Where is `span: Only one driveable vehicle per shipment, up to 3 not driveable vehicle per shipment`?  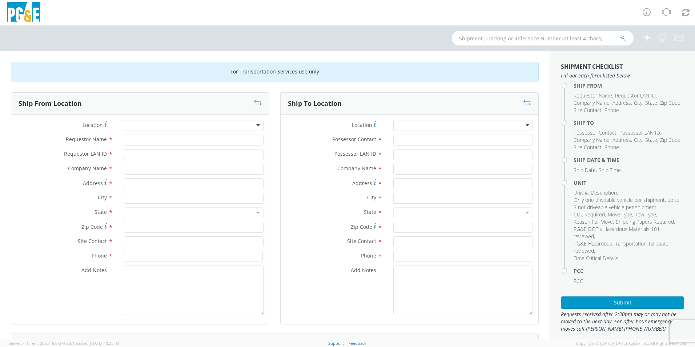 span: Only one driveable vehicle per shipment, up to 3 not driveable vehicle per shipment is located at coordinates (627, 203).